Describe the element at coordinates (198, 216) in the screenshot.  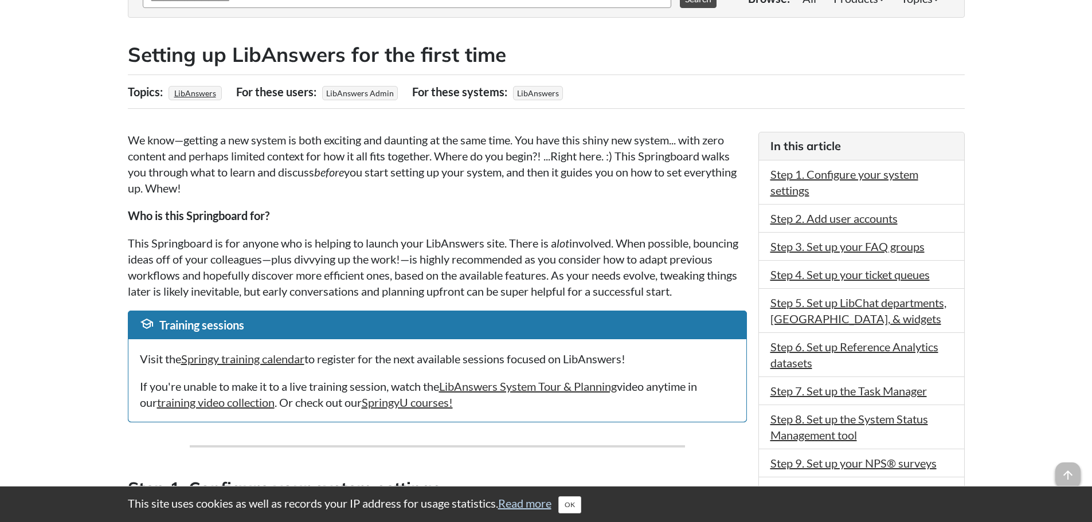
I see `strong: Who is this Springboard for?` at that location.